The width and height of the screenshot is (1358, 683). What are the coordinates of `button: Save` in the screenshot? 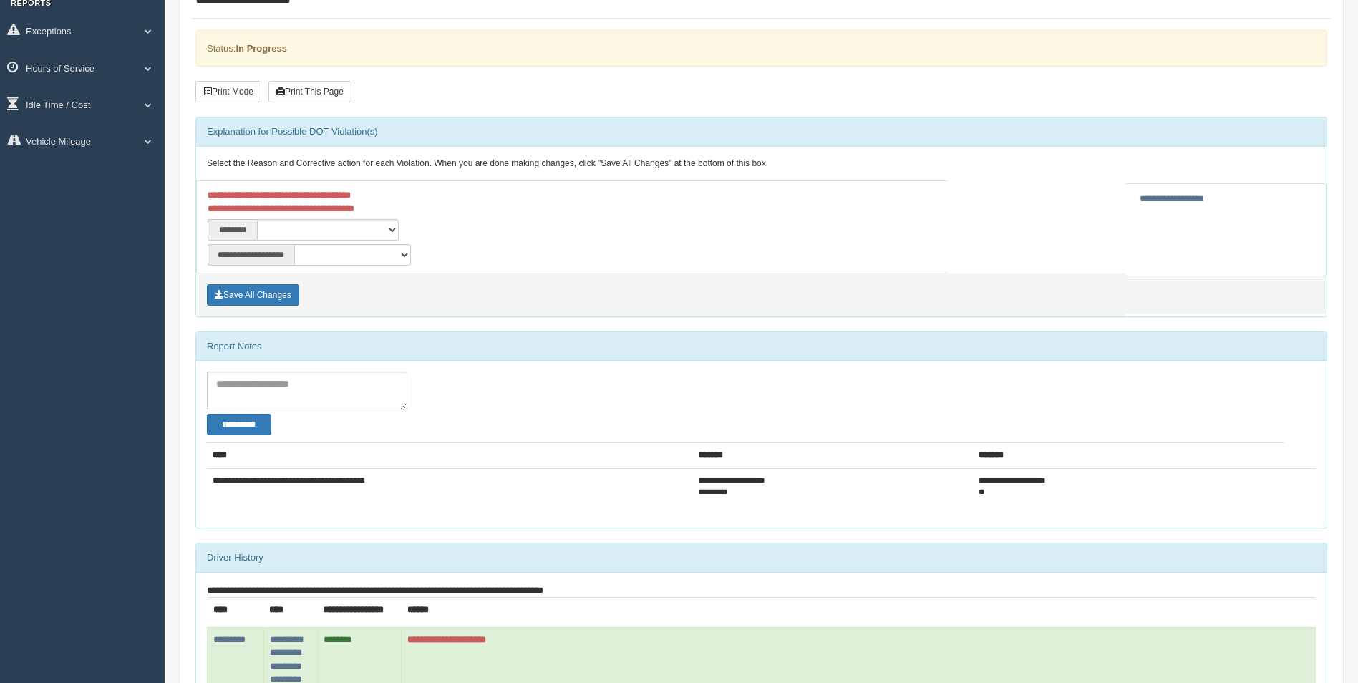 It's located at (253, 295).